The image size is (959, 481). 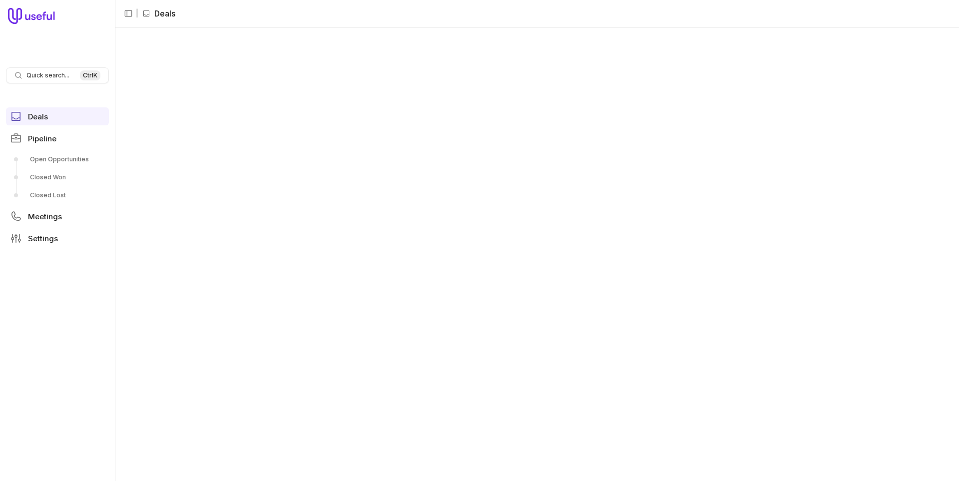 What do you see at coordinates (57, 116) in the screenshot?
I see `a: Deals` at bounding box center [57, 116].